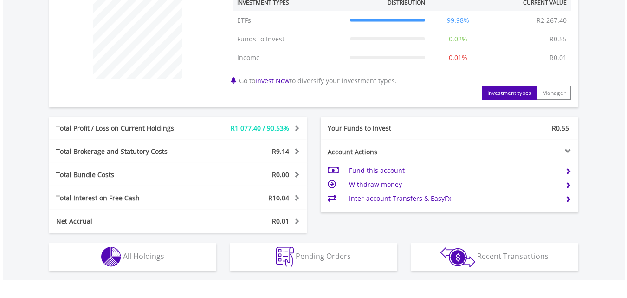 Image resolution: width=627 pixels, height=298 pixels. I want to click on button: Manager, so click(554, 93).